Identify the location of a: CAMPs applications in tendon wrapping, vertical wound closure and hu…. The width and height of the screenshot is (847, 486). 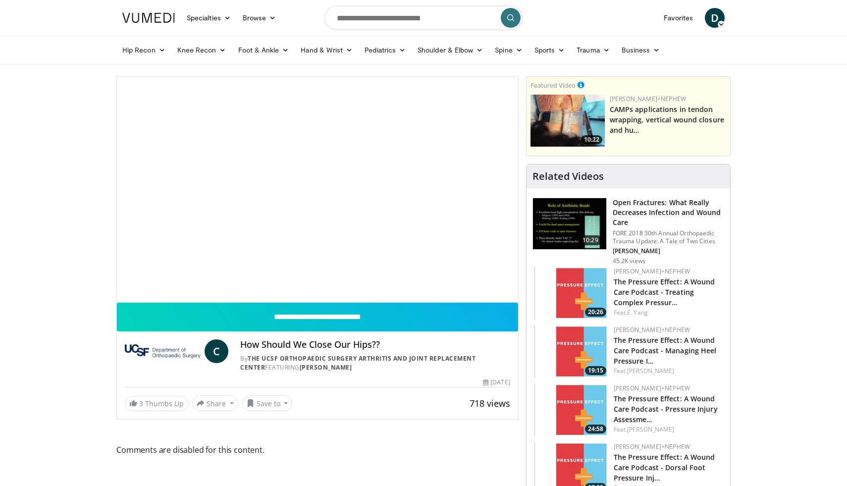
(667, 119).